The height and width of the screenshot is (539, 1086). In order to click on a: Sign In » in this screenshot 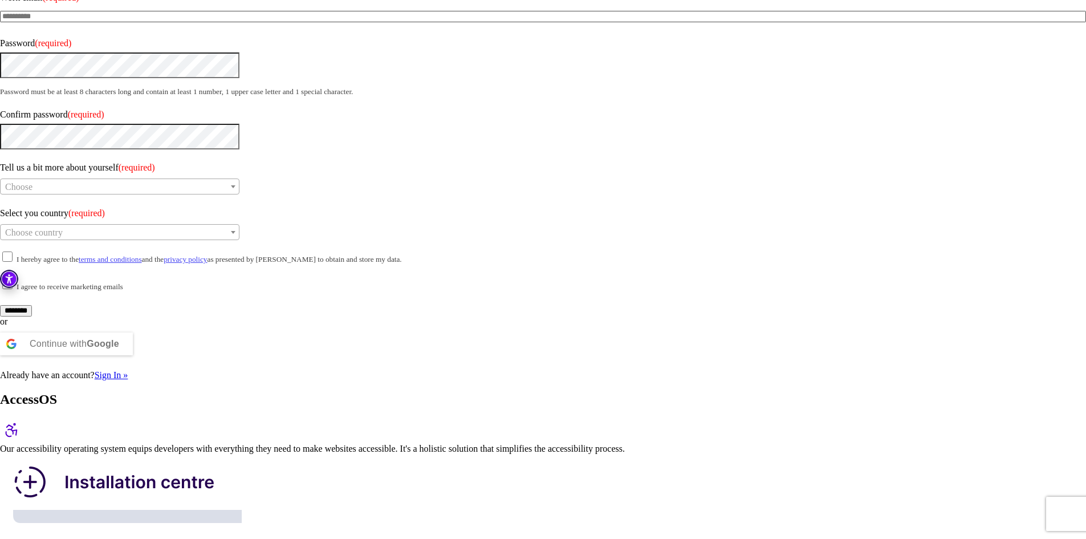, I will do `click(111, 375)`.